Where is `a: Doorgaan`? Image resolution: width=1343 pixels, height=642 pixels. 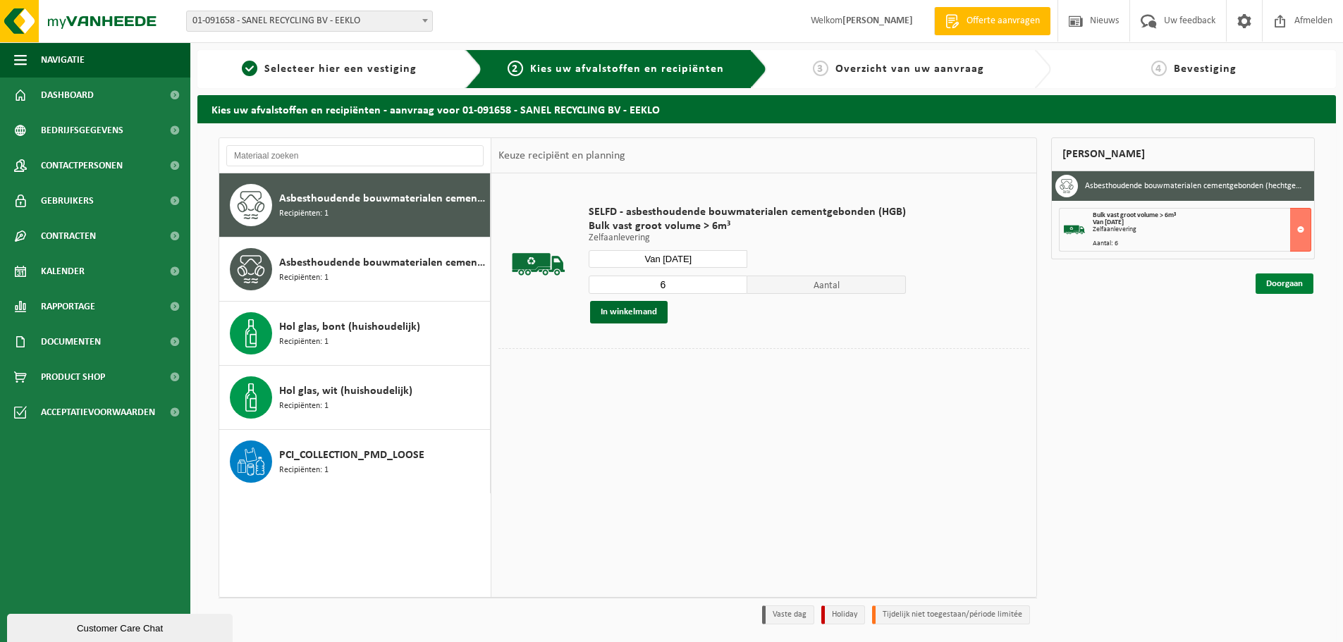
a: Doorgaan is located at coordinates (1285, 283).